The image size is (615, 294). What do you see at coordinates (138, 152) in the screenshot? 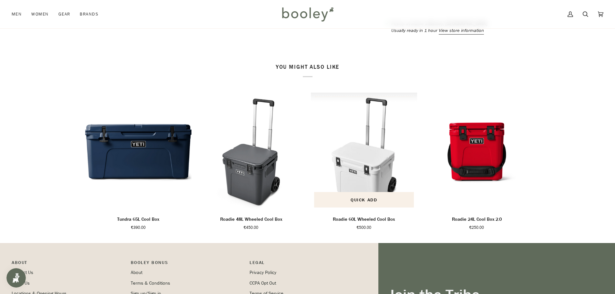
I see `product-grid-item-variant: Navy` at bounding box center [138, 152].